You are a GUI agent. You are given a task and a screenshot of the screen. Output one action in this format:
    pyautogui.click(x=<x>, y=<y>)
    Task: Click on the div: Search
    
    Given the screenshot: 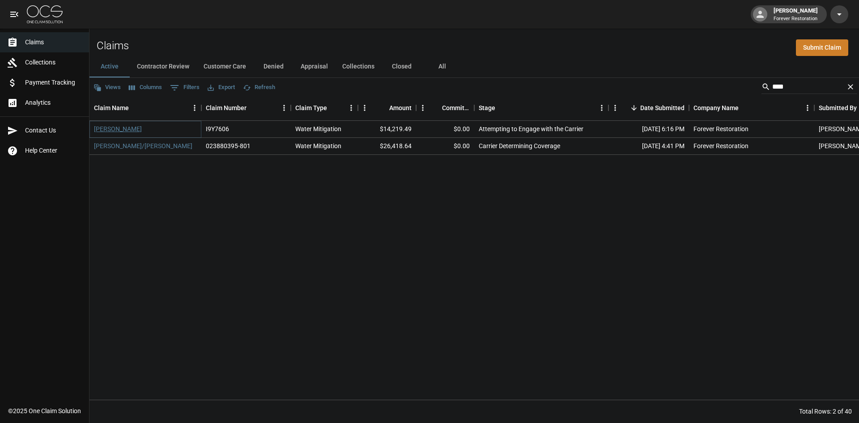 What is the action you would take?
    pyautogui.click(x=809, y=88)
    